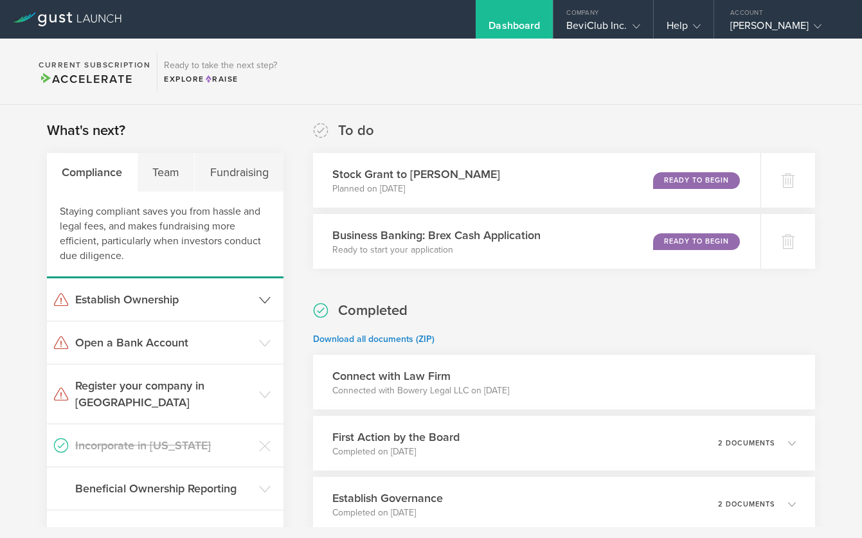  Describe the element at coordinates (166, 172) in the screenshot. I see `div: Team` at that location.